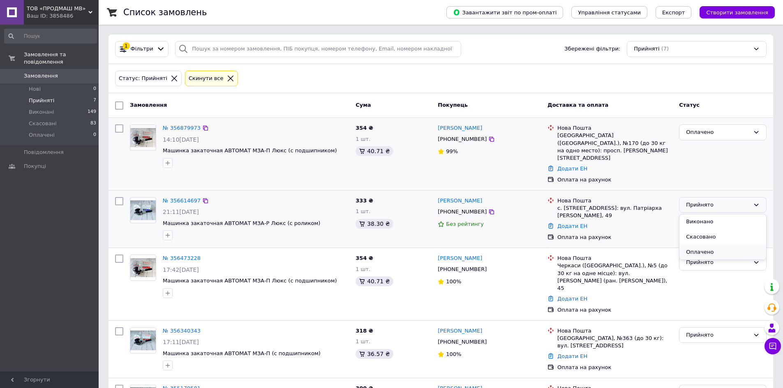 This screenshot has height=388, width=783. I want to click on span: 83, so click(93, 124).